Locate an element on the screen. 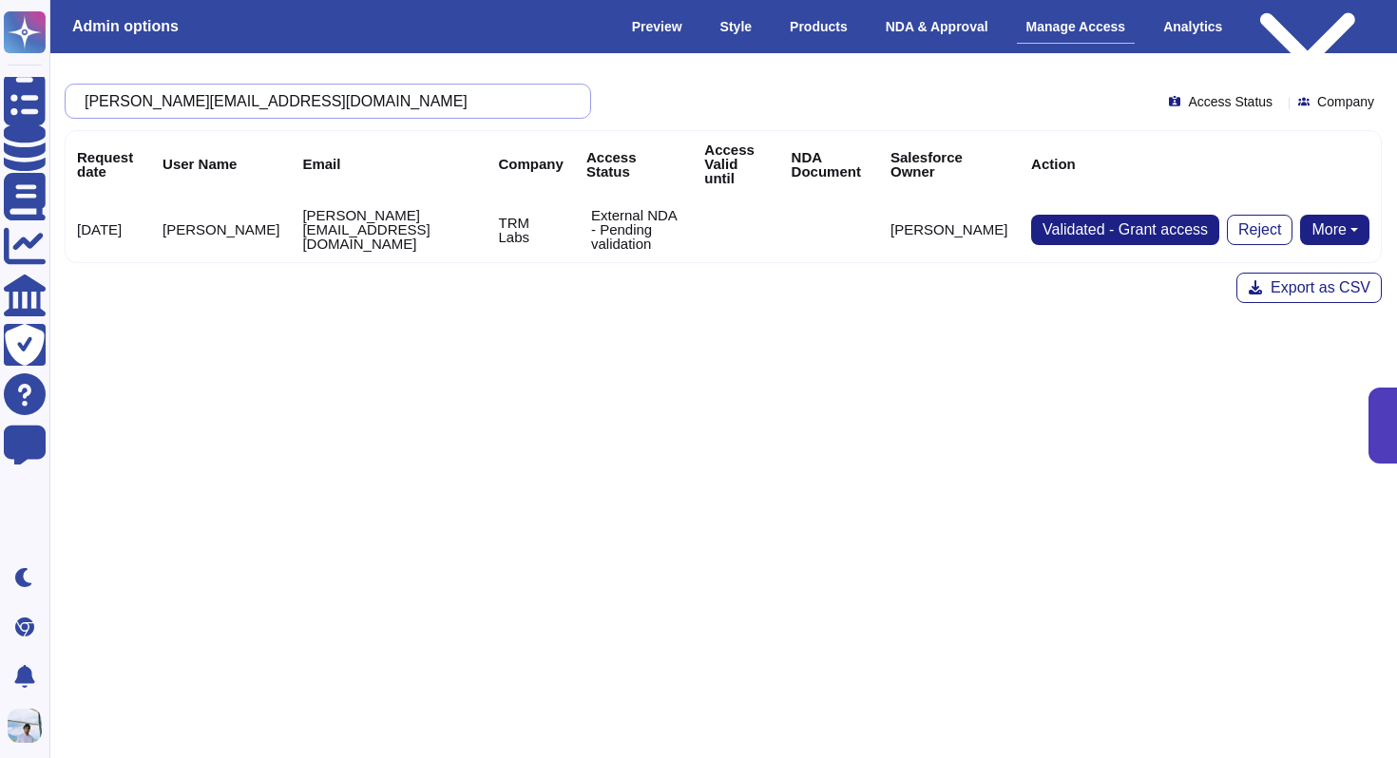 The width and height of the screenshot is (1397, 758). div: Preview is located at coordinates (656, 27).